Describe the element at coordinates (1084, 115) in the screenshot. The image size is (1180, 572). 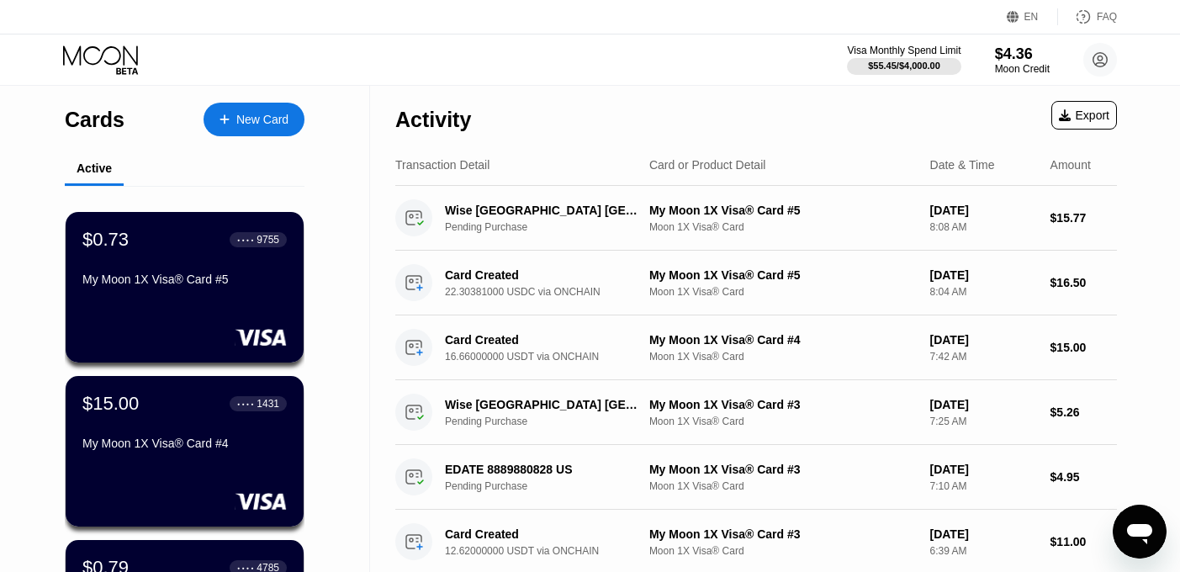
I see `div: Export` at that location.